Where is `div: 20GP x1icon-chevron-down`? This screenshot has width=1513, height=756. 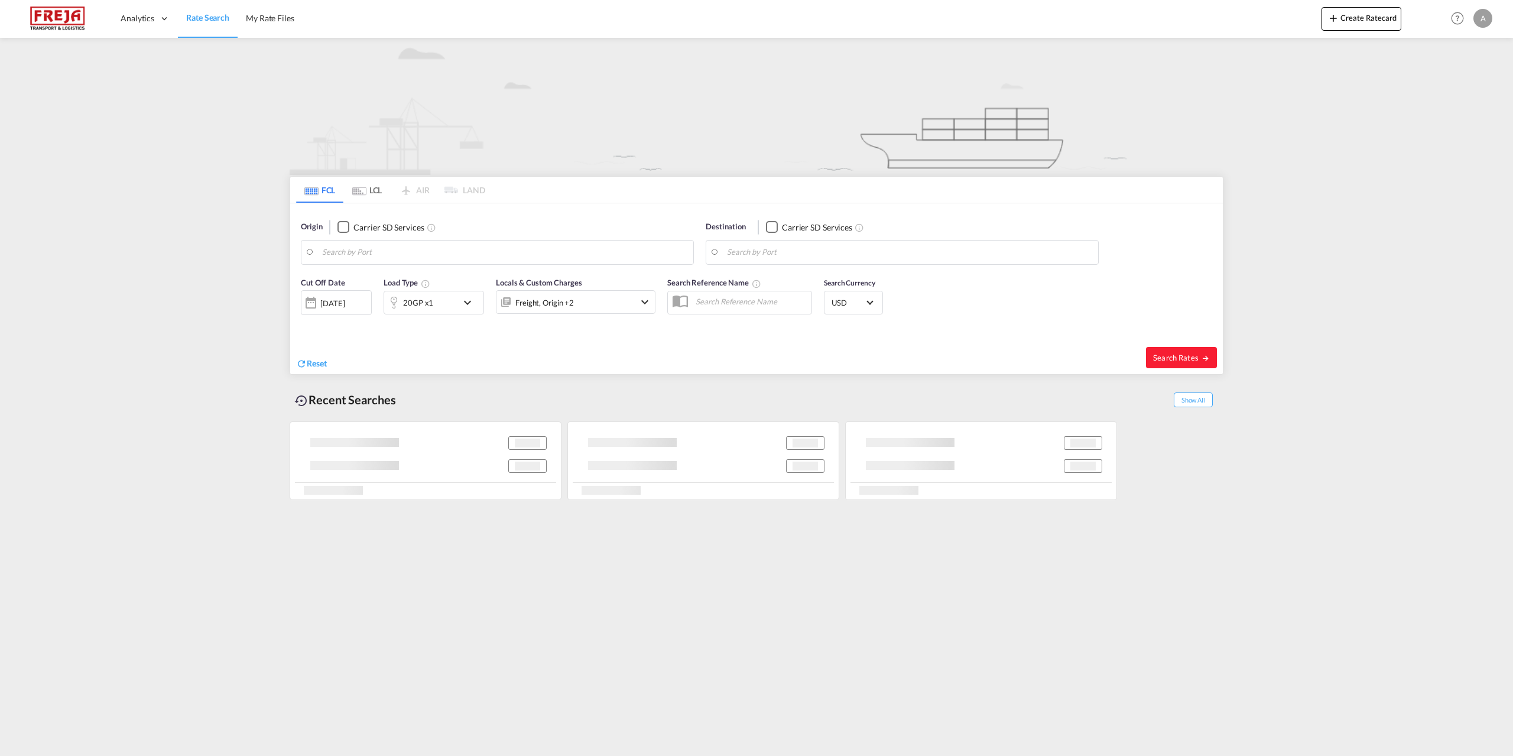 div: 20GP x1icon-chevron-down is located at coordinates (434, 303).